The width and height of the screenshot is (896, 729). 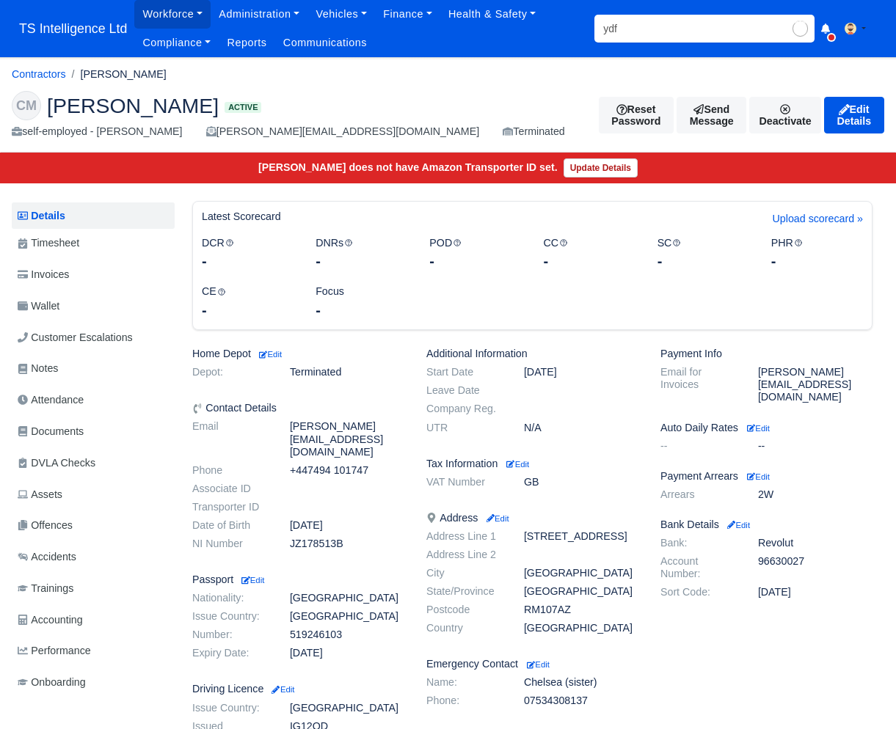 I want to click on span: Wallet, so click(x=38, y=306).